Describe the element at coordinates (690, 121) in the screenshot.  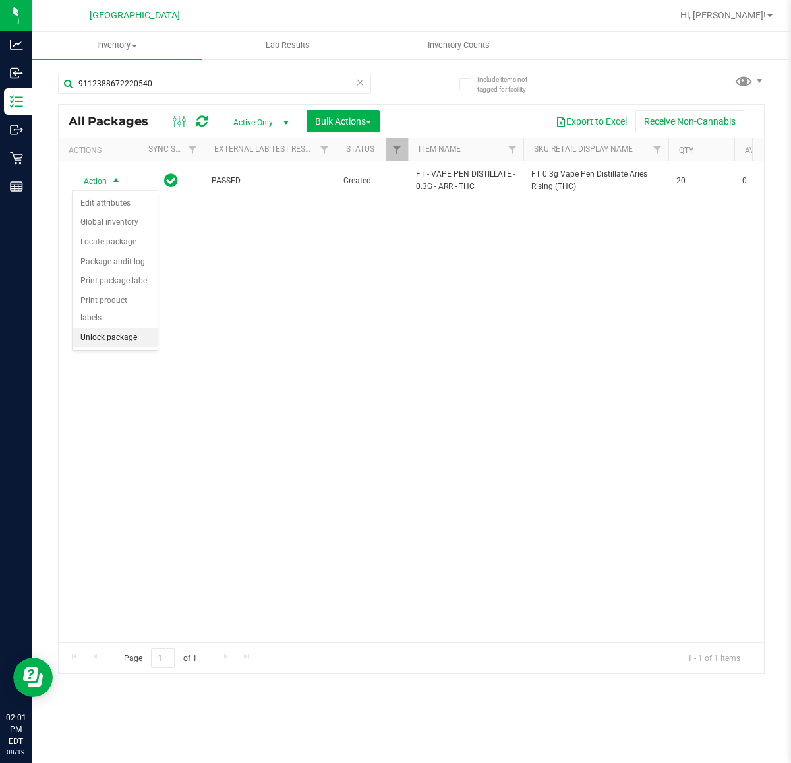
I see `button: Receive Non-Cannabis` at that location.